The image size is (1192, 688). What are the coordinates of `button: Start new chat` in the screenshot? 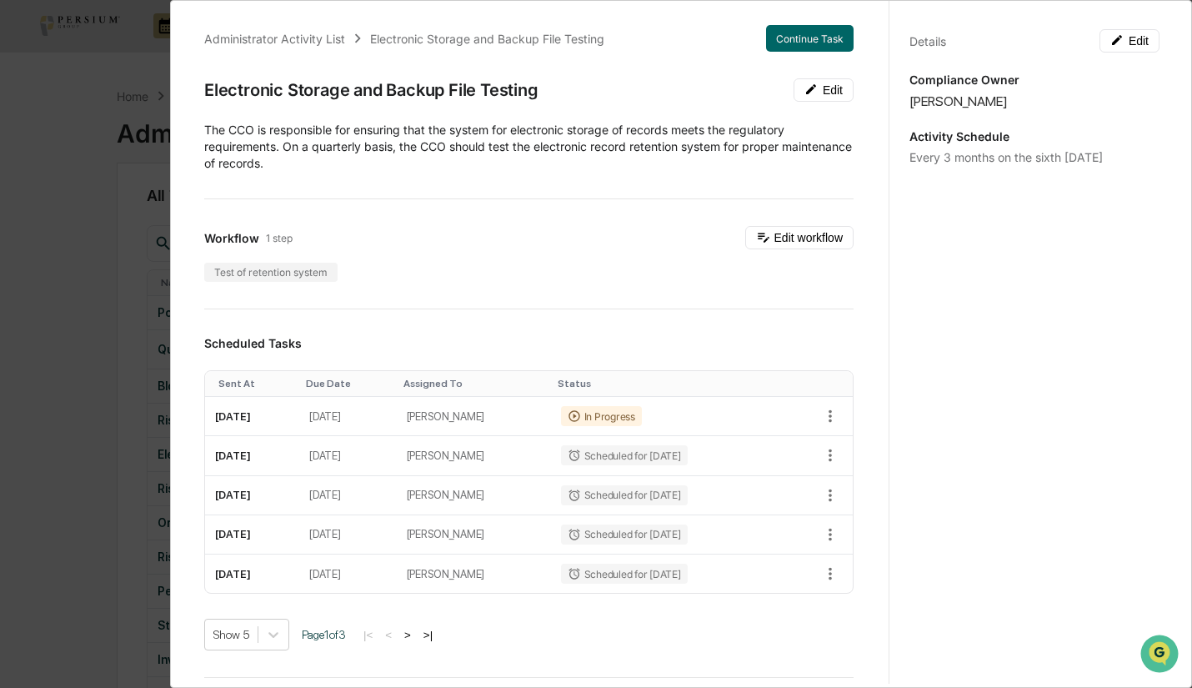 It's located at (294, 143).